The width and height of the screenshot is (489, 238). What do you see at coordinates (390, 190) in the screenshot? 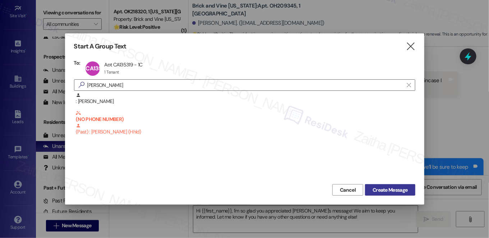
I see `button: Create Message` at bounding box center [390, 190].